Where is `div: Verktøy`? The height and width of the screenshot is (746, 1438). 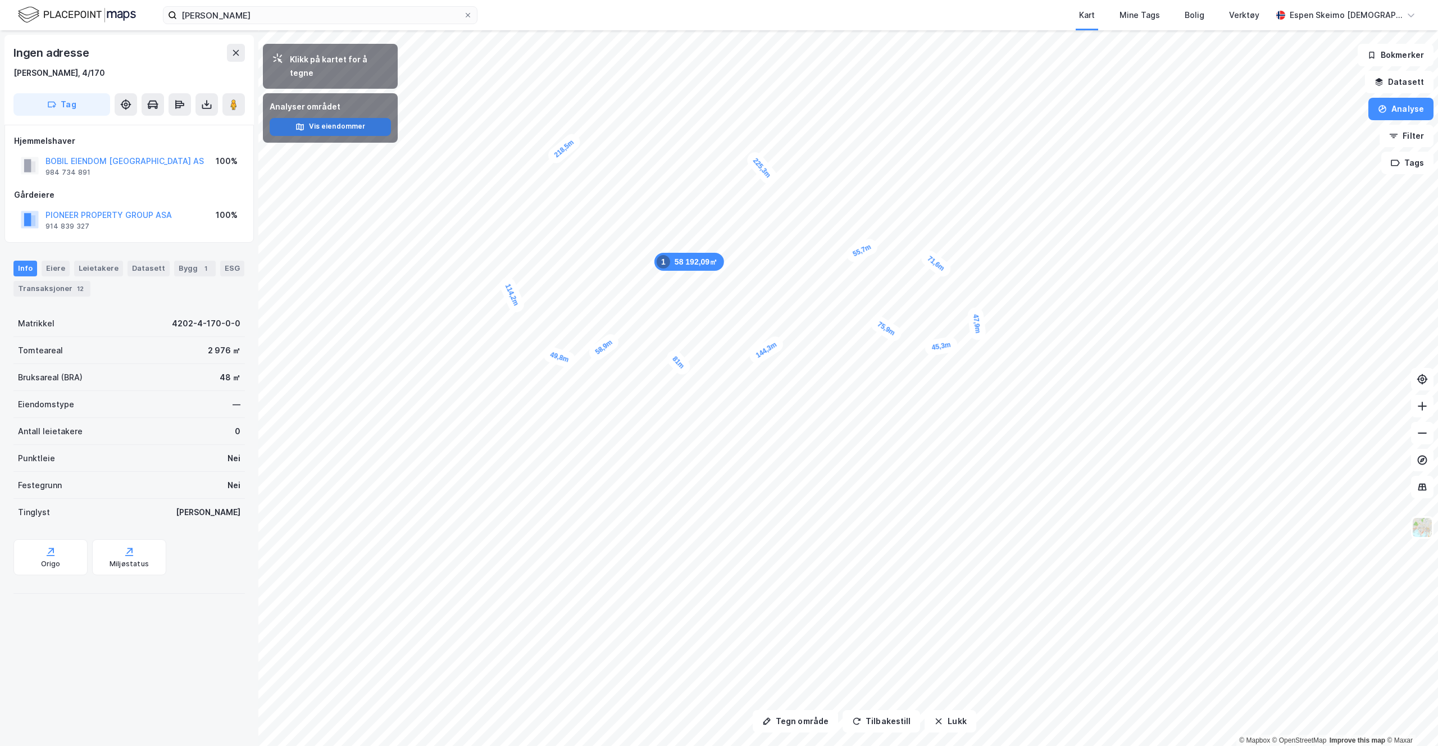
div: Verktøy is located at coordinates (1244, 15).